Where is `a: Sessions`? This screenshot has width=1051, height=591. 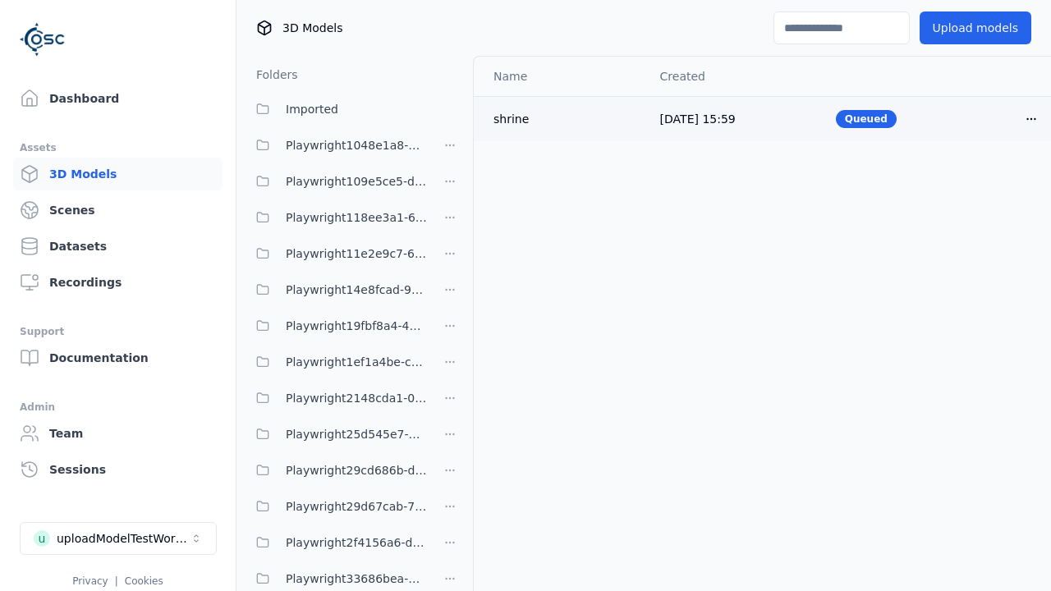 a: Sessions is located at coordinates (117, 470).